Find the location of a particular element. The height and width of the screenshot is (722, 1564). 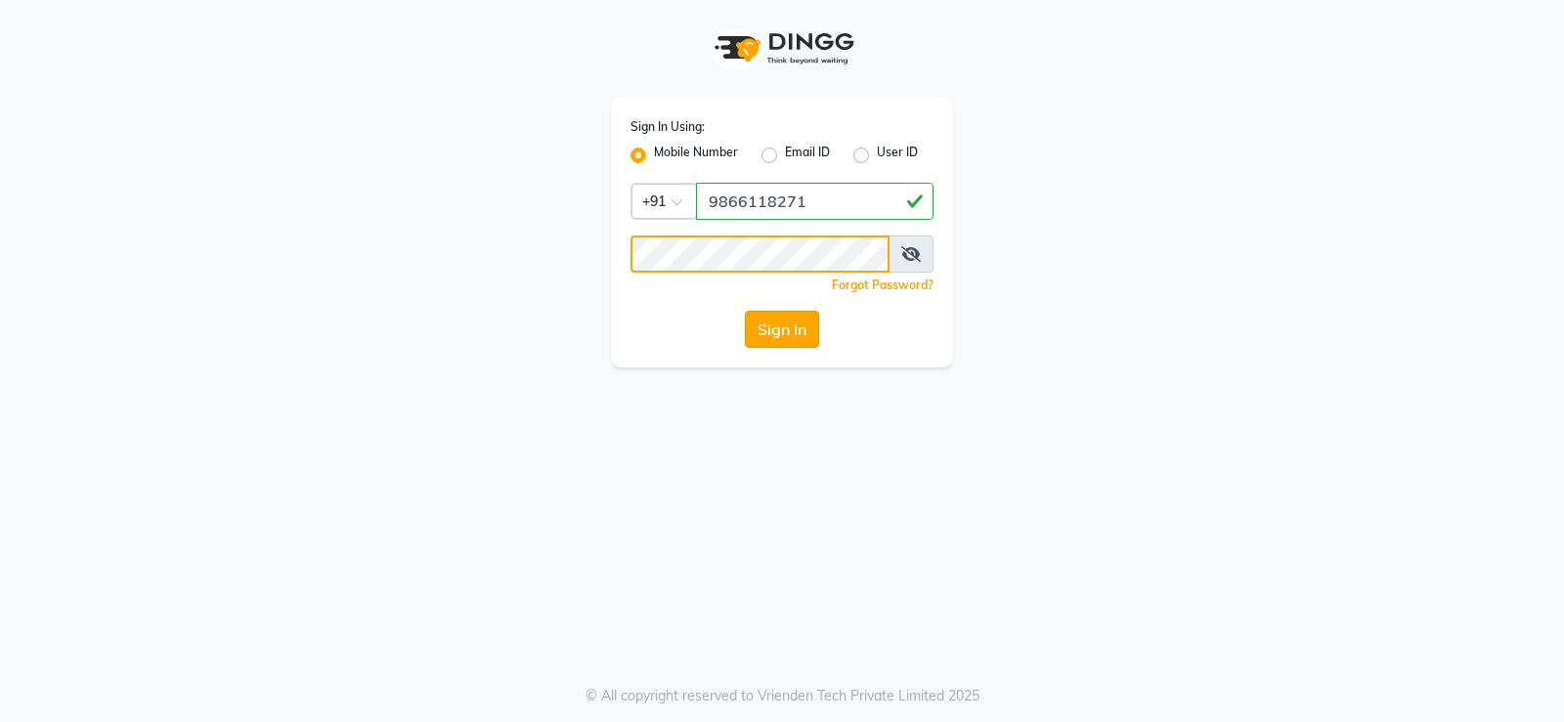

img: logo1.svg is located at coordinates (782, 48).